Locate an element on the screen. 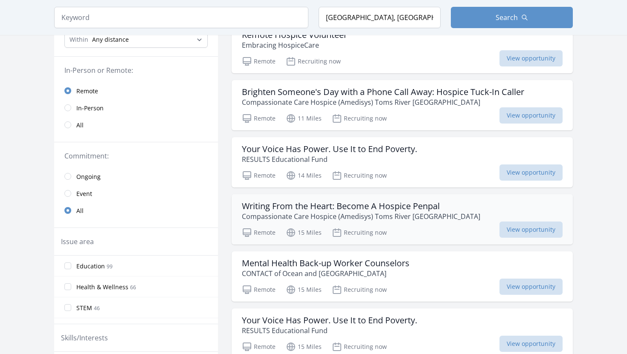  p: Embracing HospiceCare is located at coordinates (294, 45).